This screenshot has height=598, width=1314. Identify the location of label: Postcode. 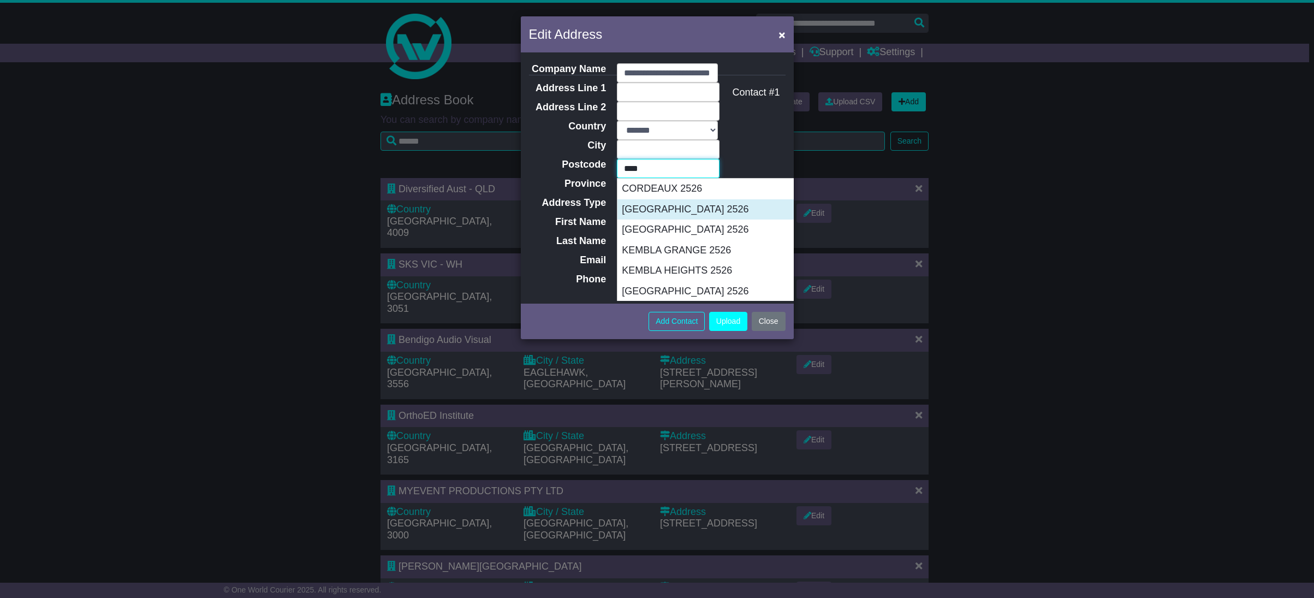
(566, 165).